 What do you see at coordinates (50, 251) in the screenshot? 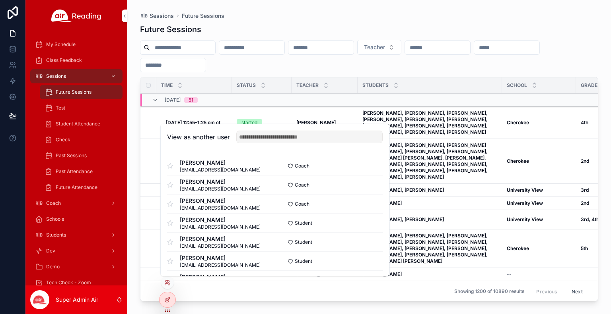
I see `span: Dev` at bounding box center [50, 251].